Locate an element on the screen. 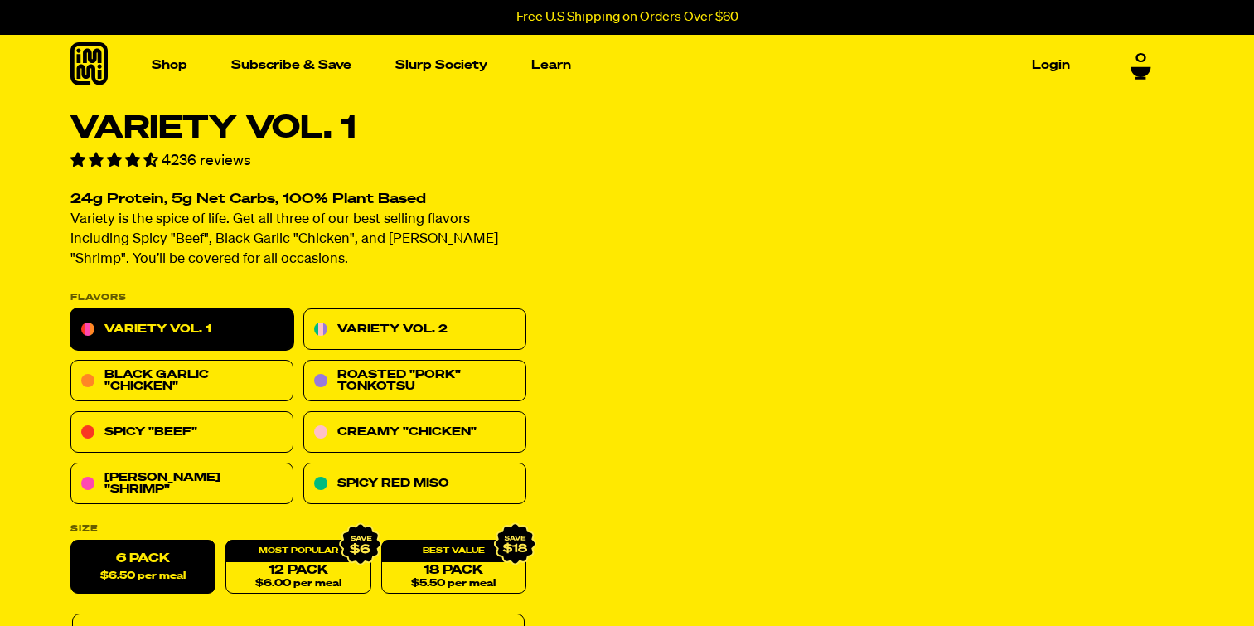  a: Roasted "Pork" Tonkotsu is located at coordinates (414, 381).